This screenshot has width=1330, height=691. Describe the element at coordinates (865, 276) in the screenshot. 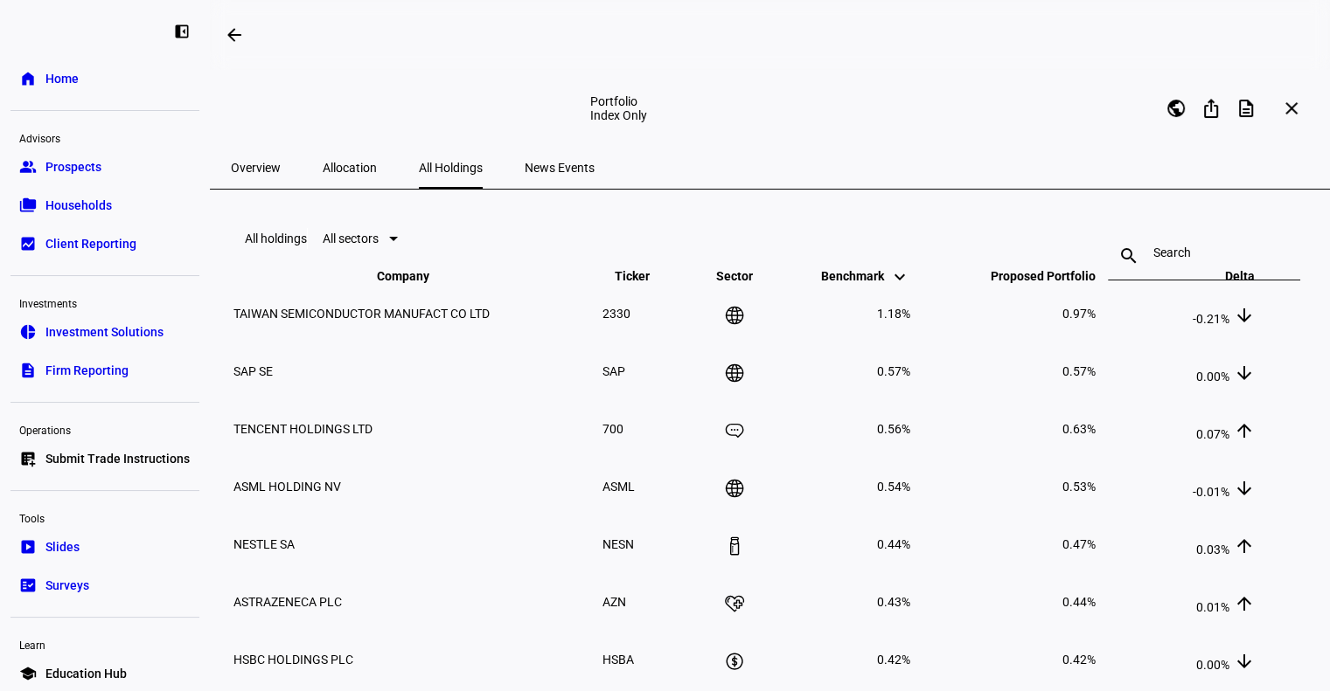

I see `span: Benchmark` at that location.